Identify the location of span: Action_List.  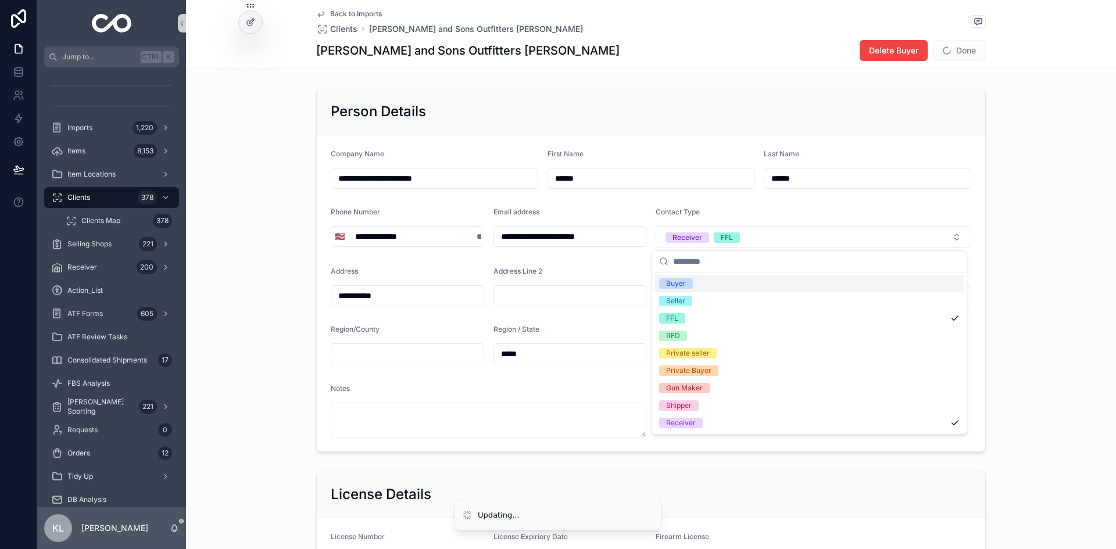
(85, 291).